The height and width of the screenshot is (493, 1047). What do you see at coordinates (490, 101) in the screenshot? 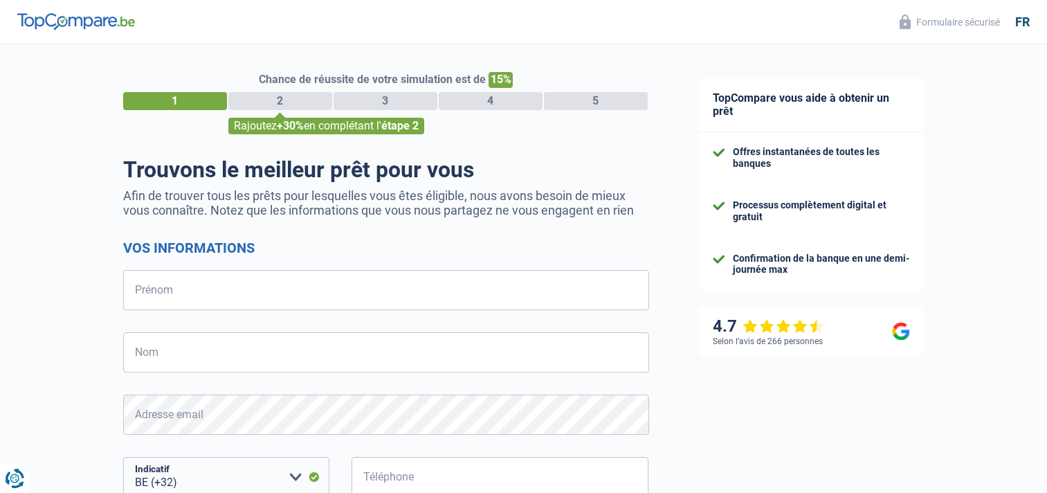
I see `div: 4` at bounding box center [490, 101].